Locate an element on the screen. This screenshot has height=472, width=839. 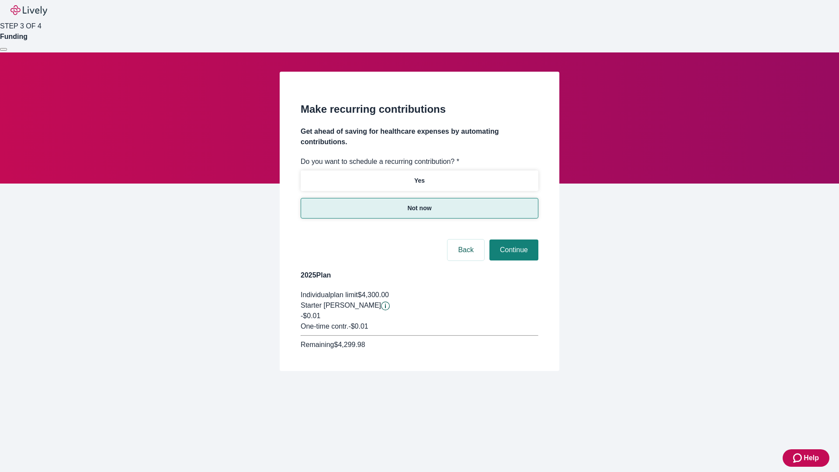
label: Do you want to schedule a recurring contribution? * is located at coordinates (380, 162).